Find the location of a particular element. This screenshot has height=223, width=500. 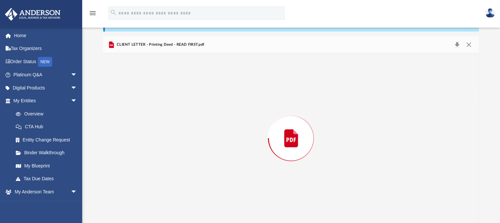

div: NEW is located at coordinates (45, 62).